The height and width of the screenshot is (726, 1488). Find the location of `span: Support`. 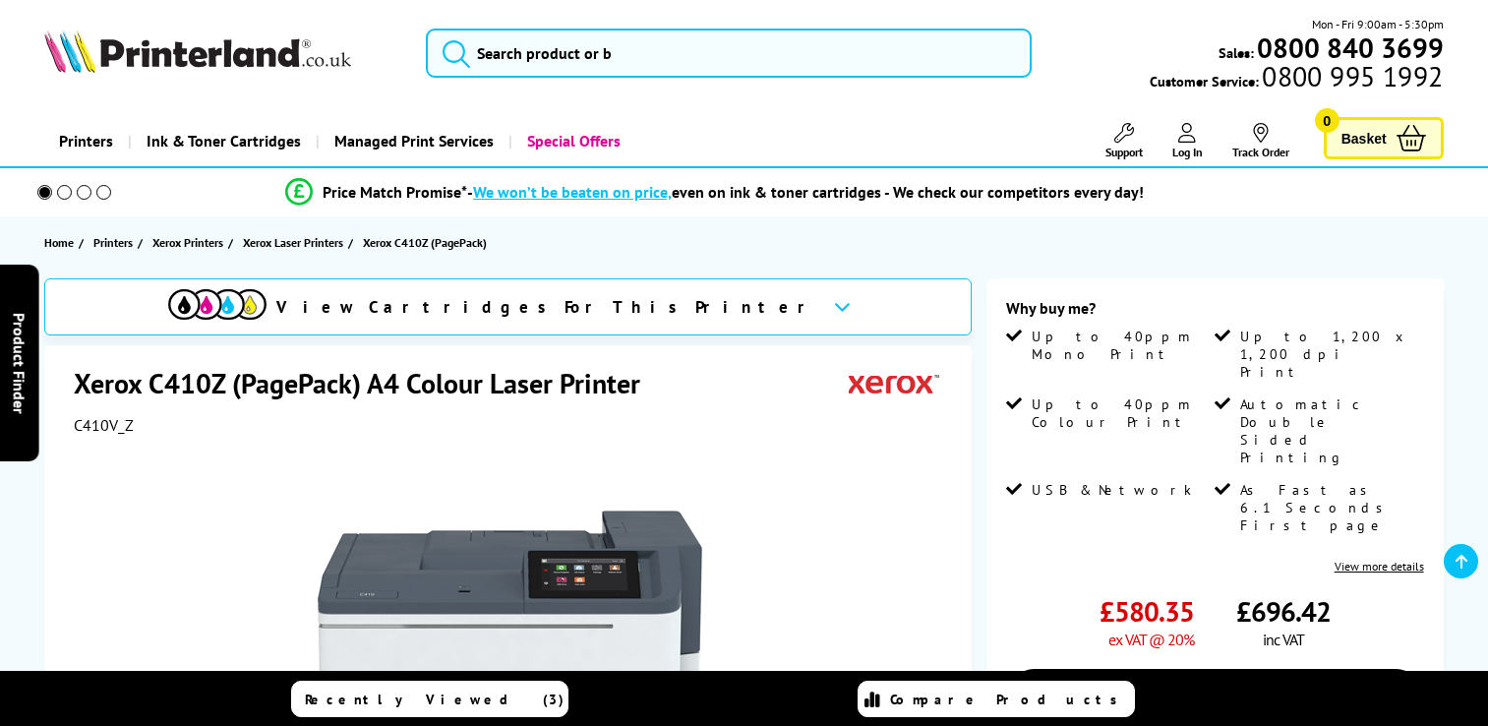

span: Support is located at coordinates (1124, 151).